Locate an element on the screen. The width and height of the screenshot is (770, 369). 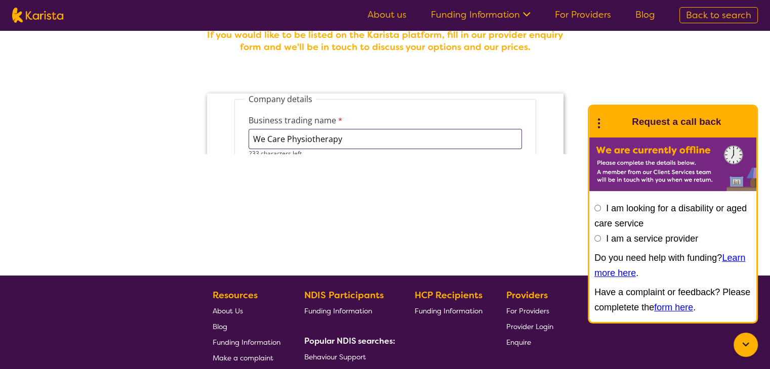
h1: Request a call back is located at coordinates (676, 122).